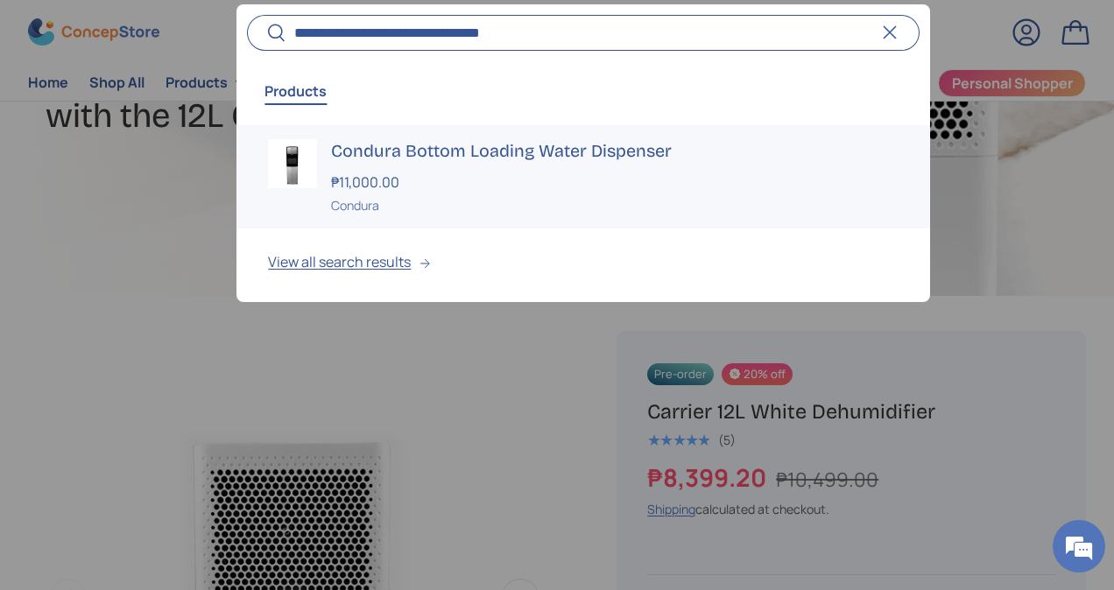 This screenshot has height=590, width=1114. I want to click on div: Condura, so click(614, 205).